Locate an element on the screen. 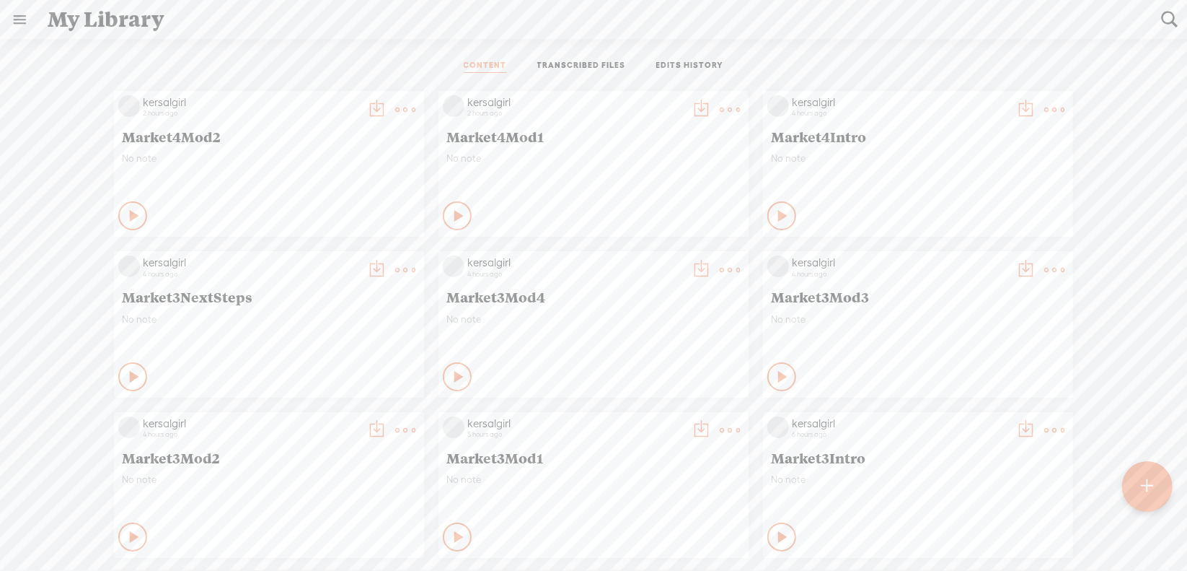 The image size is (1187, 571). span: Market3NextSteps is located at coordinates (269, 296).